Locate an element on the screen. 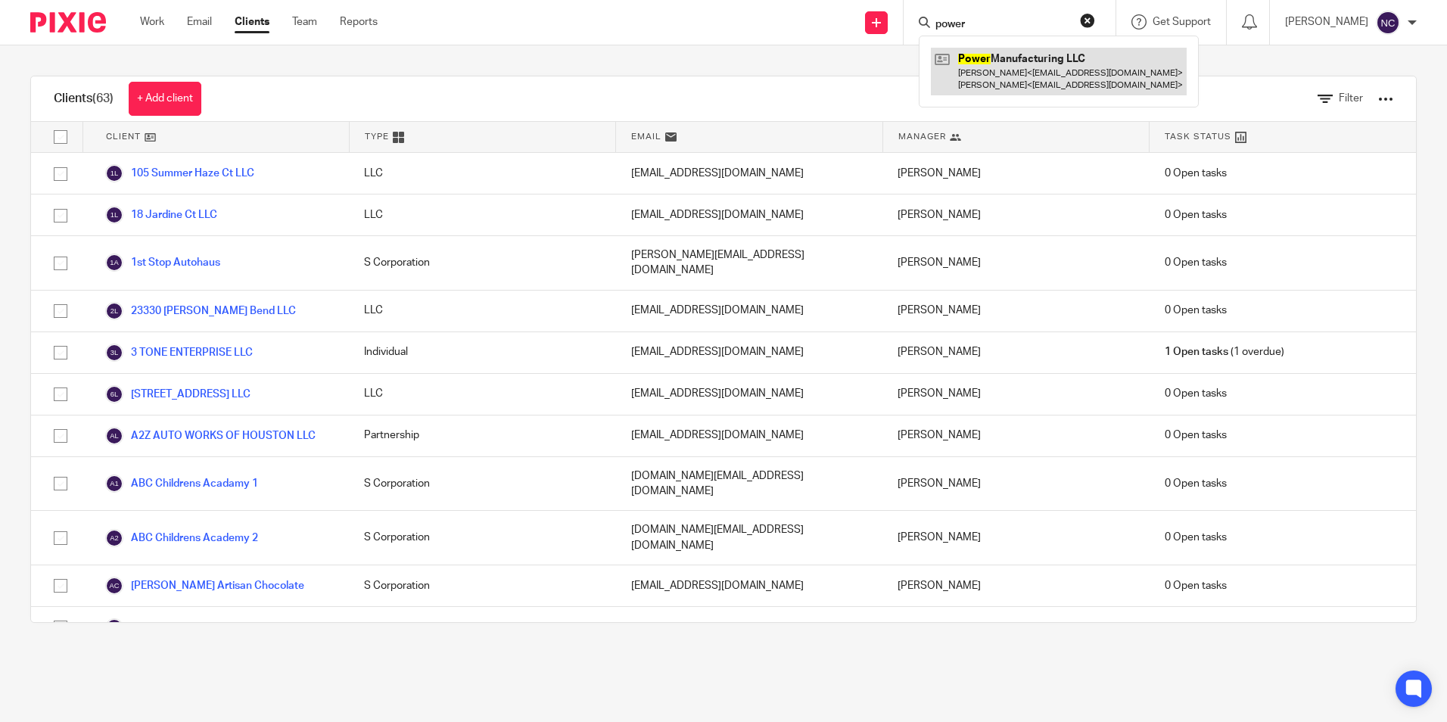 Image resolution: width=1447 pixels, height=722 pixels. span: Client is located at coordinates (123, 136).